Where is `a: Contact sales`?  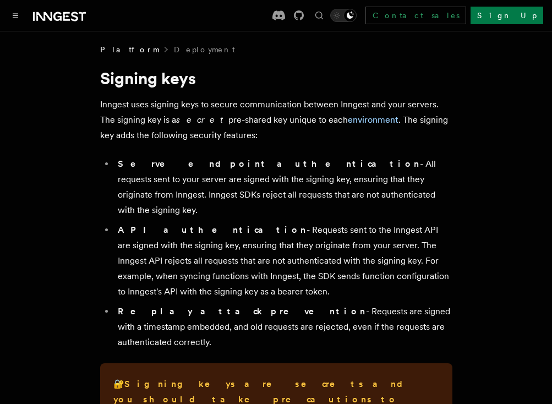 a: Contact sales is located at coordinates (415, 15).